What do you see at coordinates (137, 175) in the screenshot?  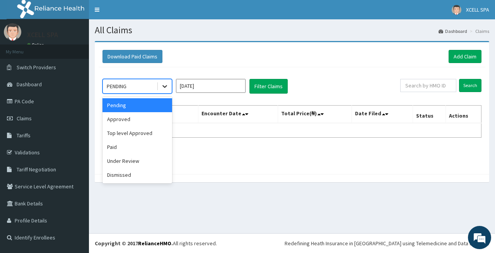 I see `div: Dismissed` at bounding box center [137, 175].